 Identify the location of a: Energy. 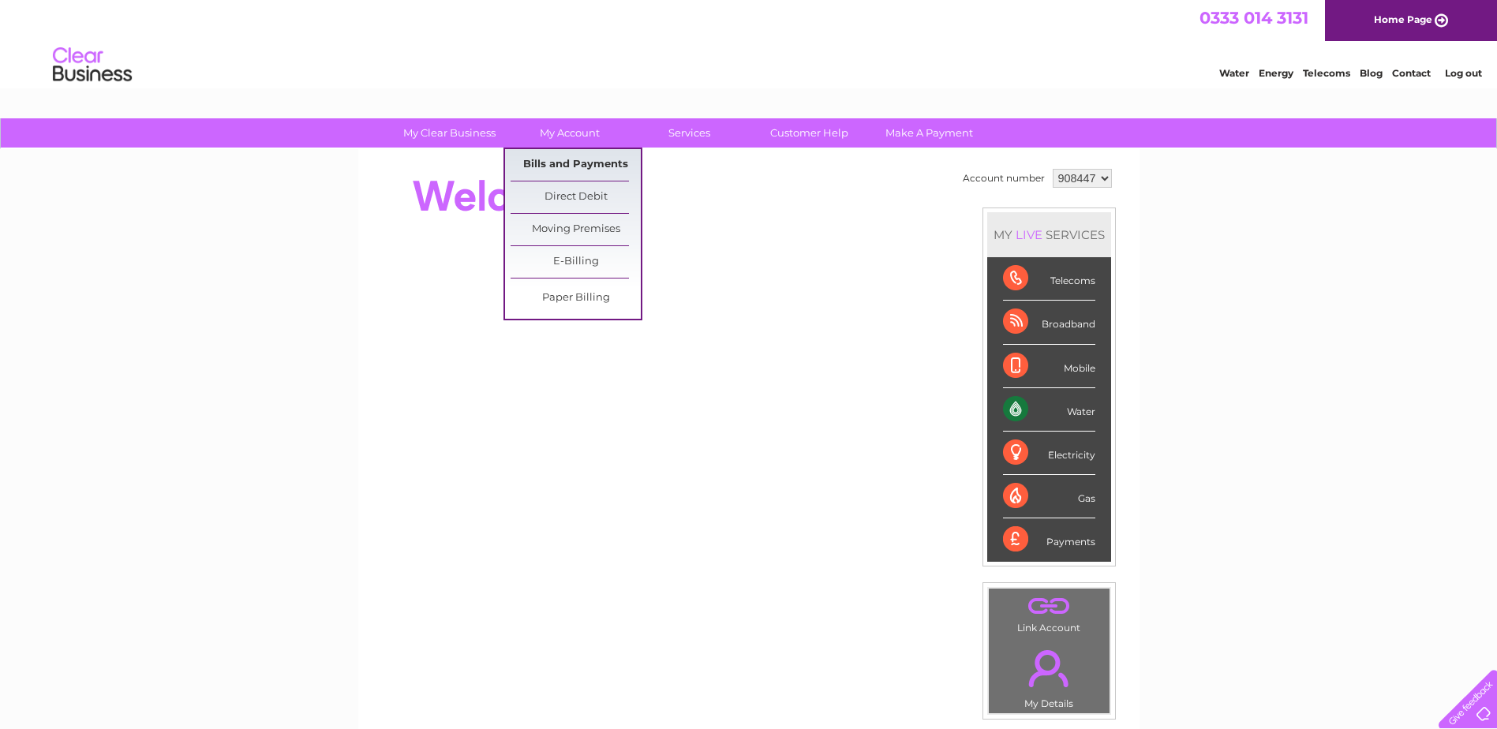
(1276, 73).